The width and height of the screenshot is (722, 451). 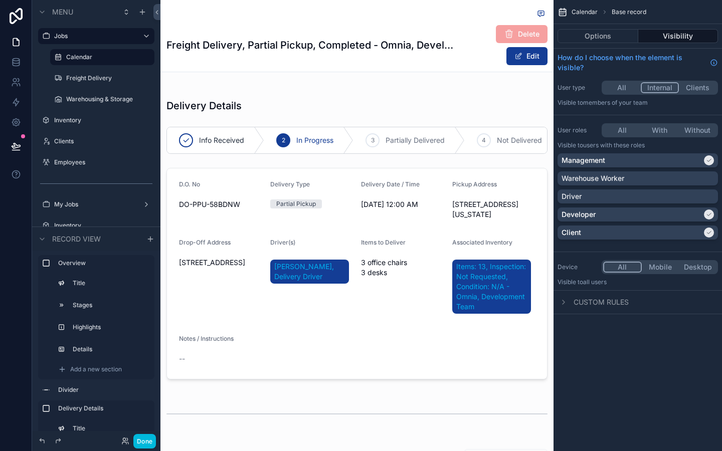 What do you see at coordinates (571, 233) in the screenshot?
I see `p: Client` at bounding box center [571, 233].